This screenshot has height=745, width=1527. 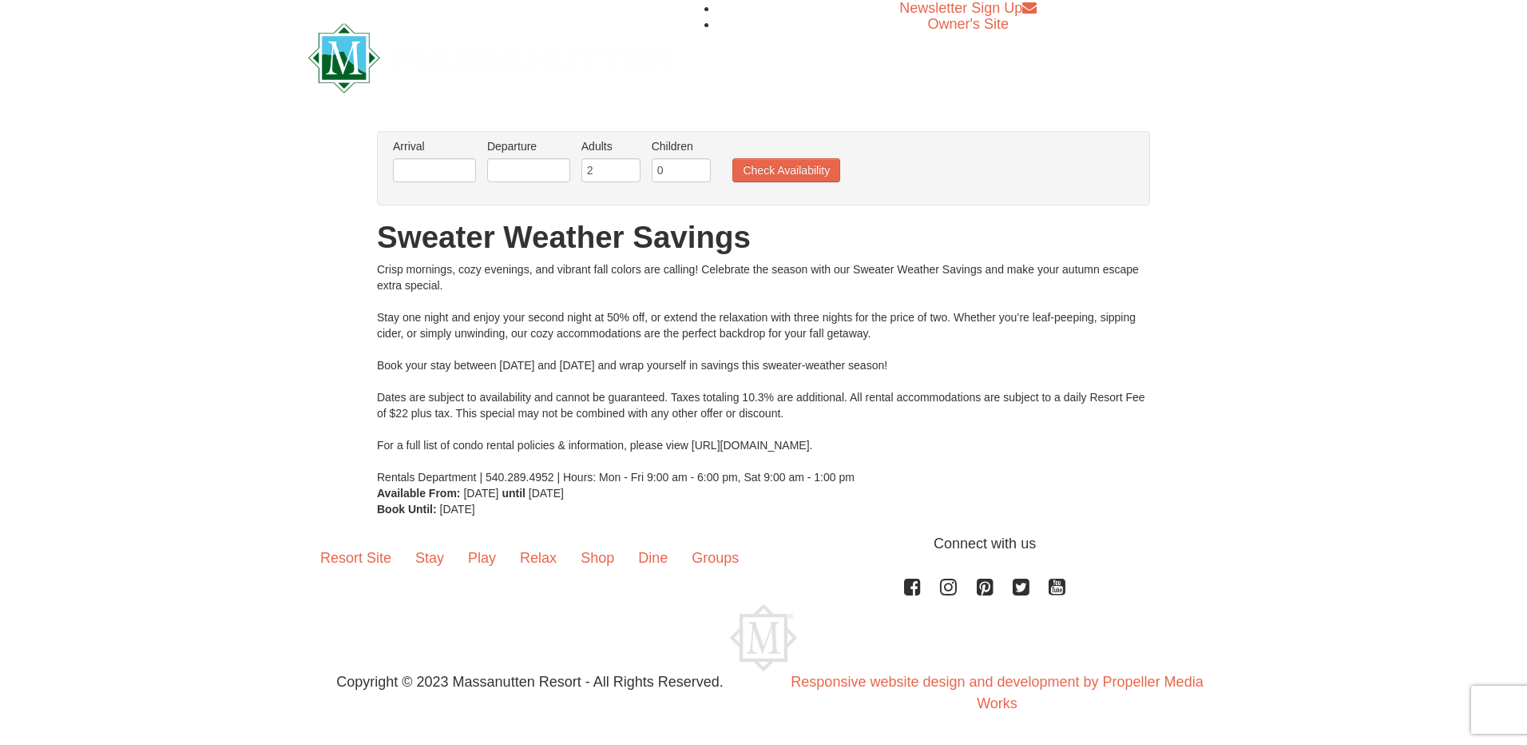 I want to click on a: Play, so click(x=482, y=558).